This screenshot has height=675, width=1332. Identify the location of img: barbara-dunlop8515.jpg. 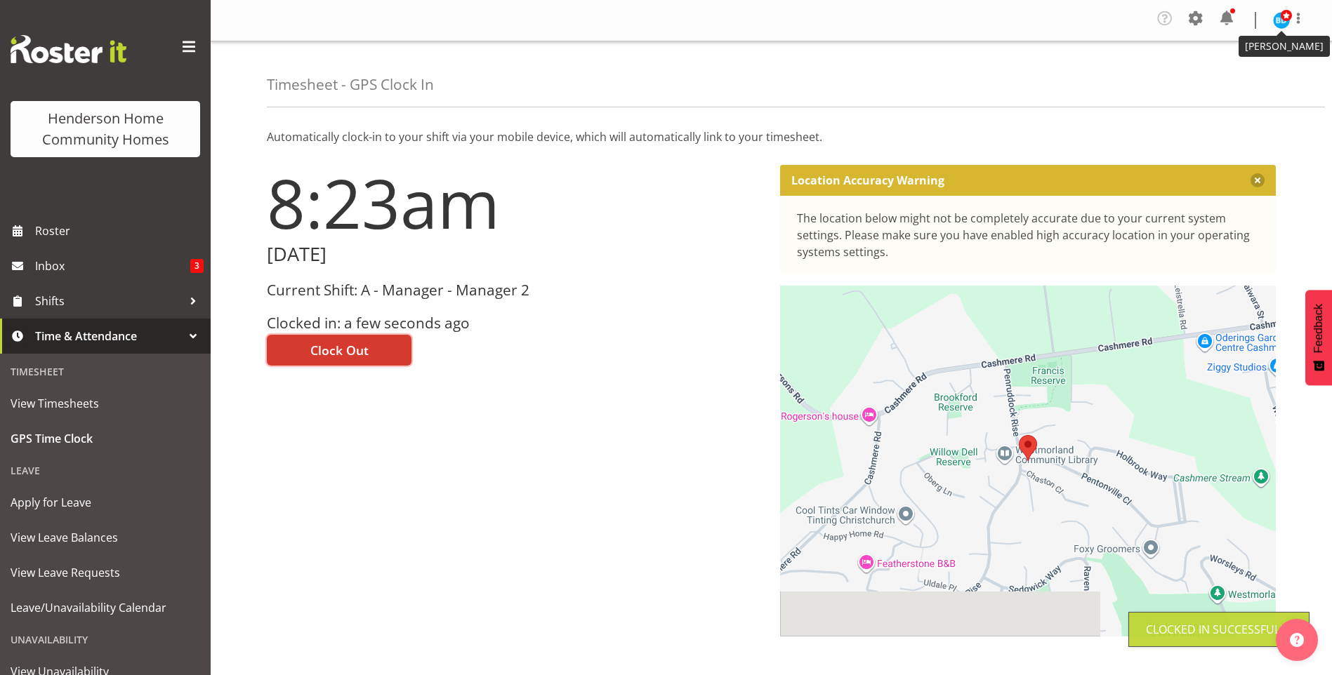
(1281, 20).